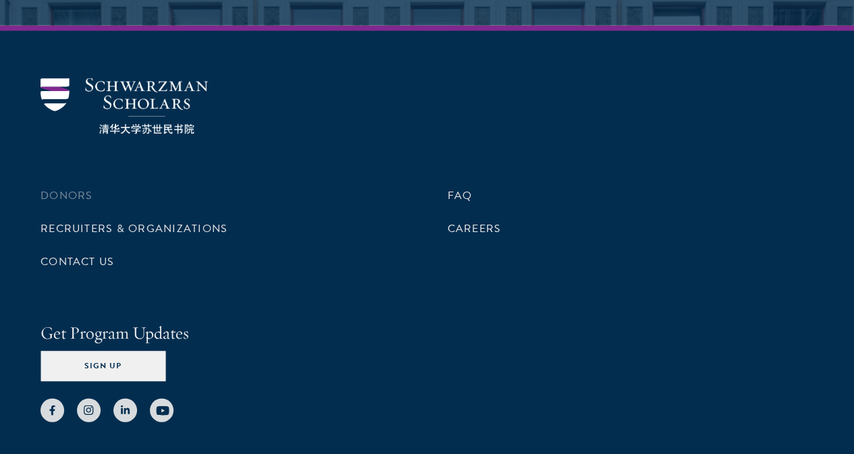 This screenshot has height=454, width=854. What do you see at coordinates (124, 106) in the screenshot?
I see `img: Schwarzman Scholars` at bounding box center [124, 106].